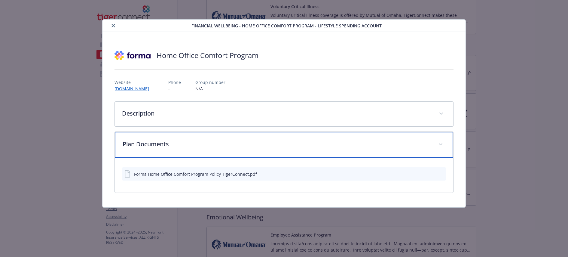 Image resolution: width=568 pixels, height=257 pixels. What do you see at coordinates (133, 55) in the screenshot?
I see `img: Forma, Inc.` at bounding box center [133, 55].